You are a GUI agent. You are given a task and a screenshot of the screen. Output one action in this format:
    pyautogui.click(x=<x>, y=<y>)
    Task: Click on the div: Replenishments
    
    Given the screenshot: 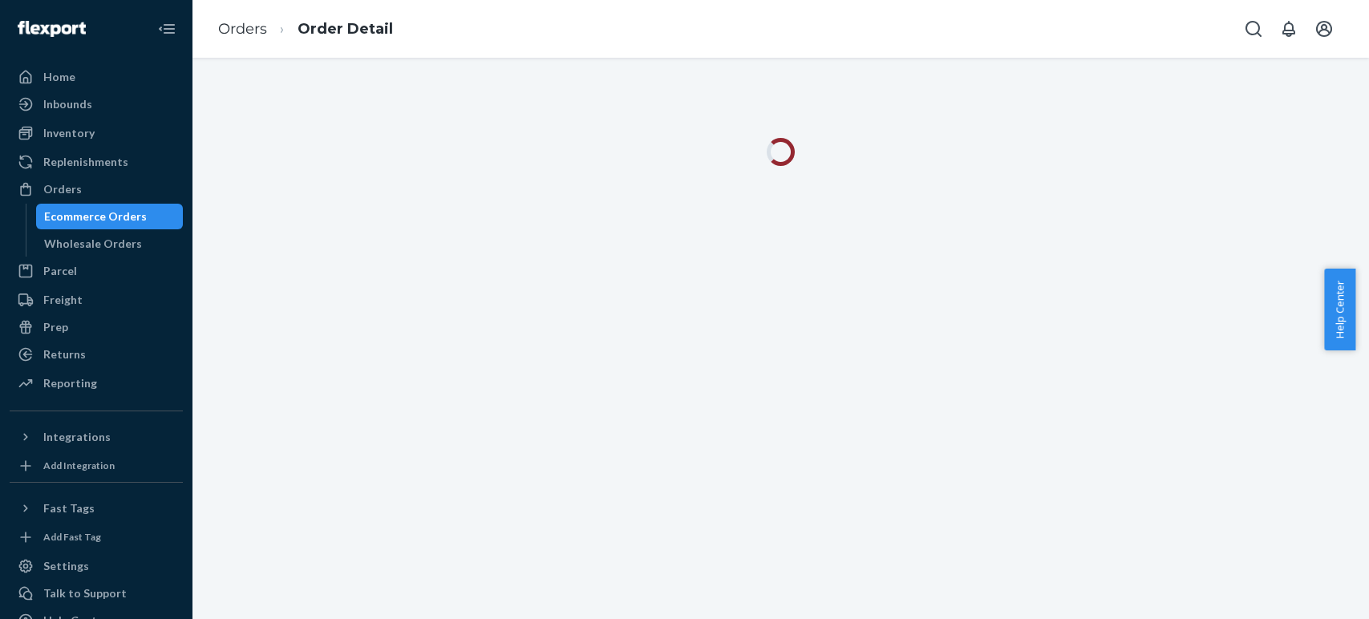 What is the action you would take?
    pyautogui.click(x=86, y=162)
    